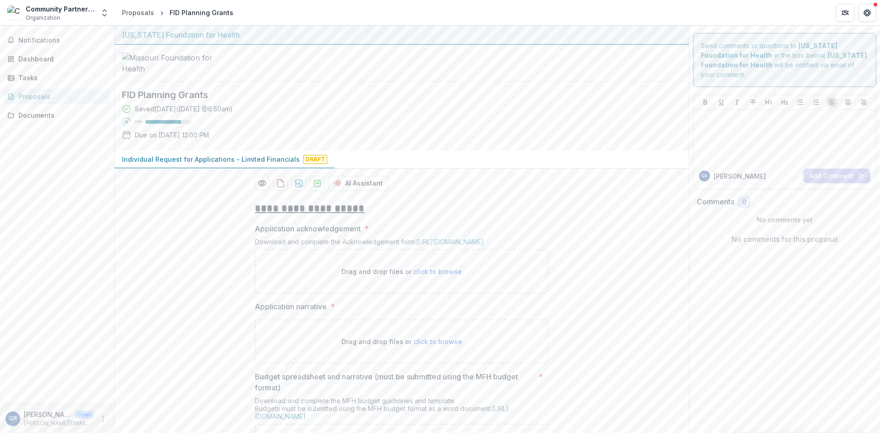  I want to click on img: Community Partnership of Southeast Missouri, so click(15, 13).